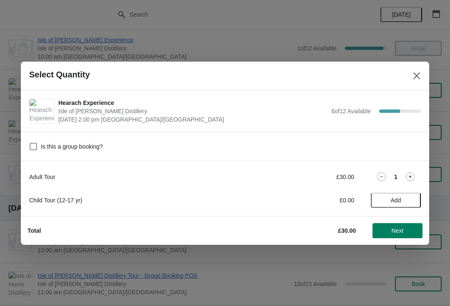  I want to click on div: £0.00, so click(316, 201).